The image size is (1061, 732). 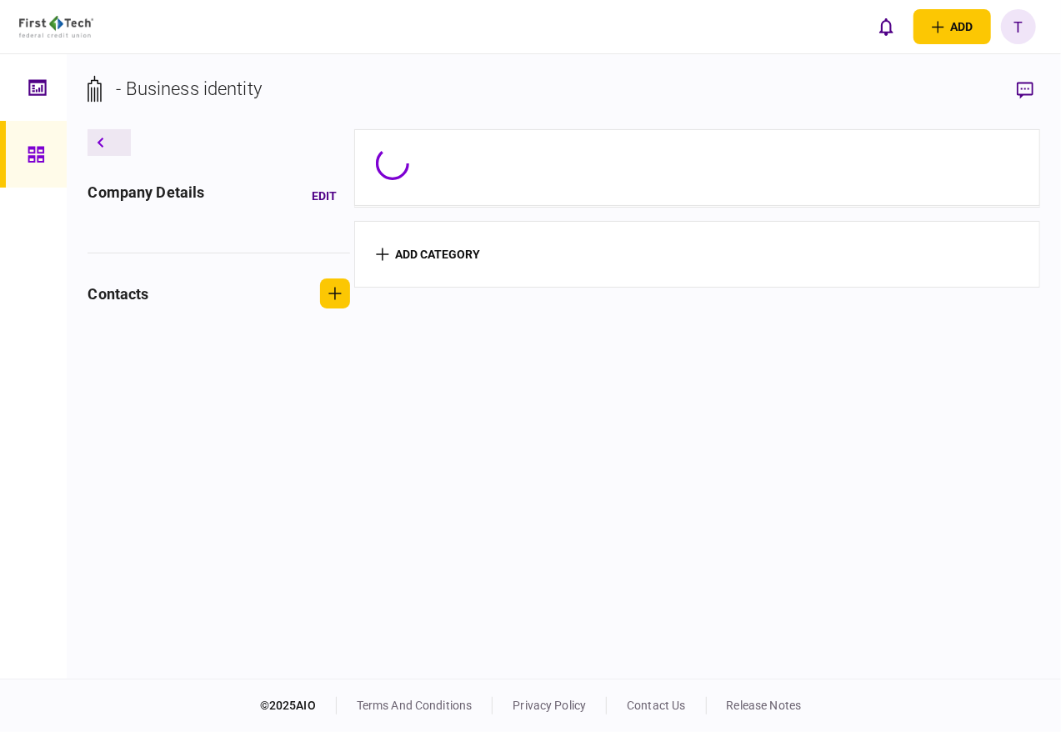 I want to click on a: release notes, so click(x=764, y=705).